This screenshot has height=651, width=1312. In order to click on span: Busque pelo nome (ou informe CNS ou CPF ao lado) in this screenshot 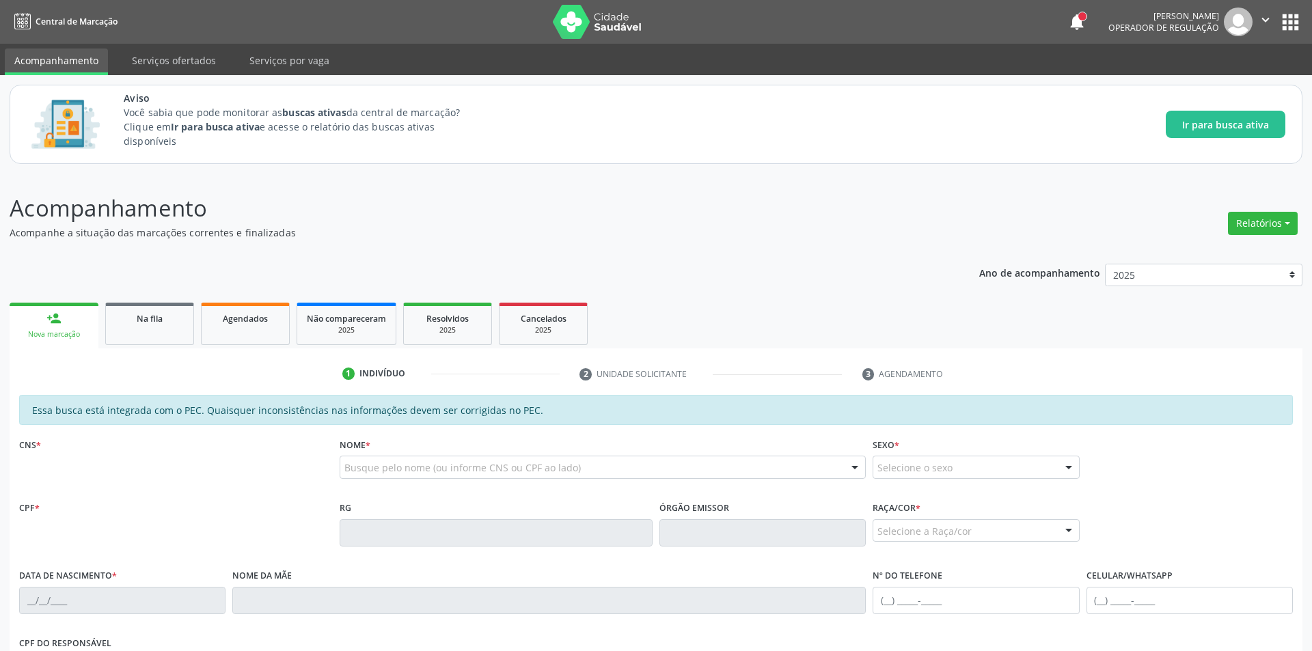, I will do `click(463, 467)`.